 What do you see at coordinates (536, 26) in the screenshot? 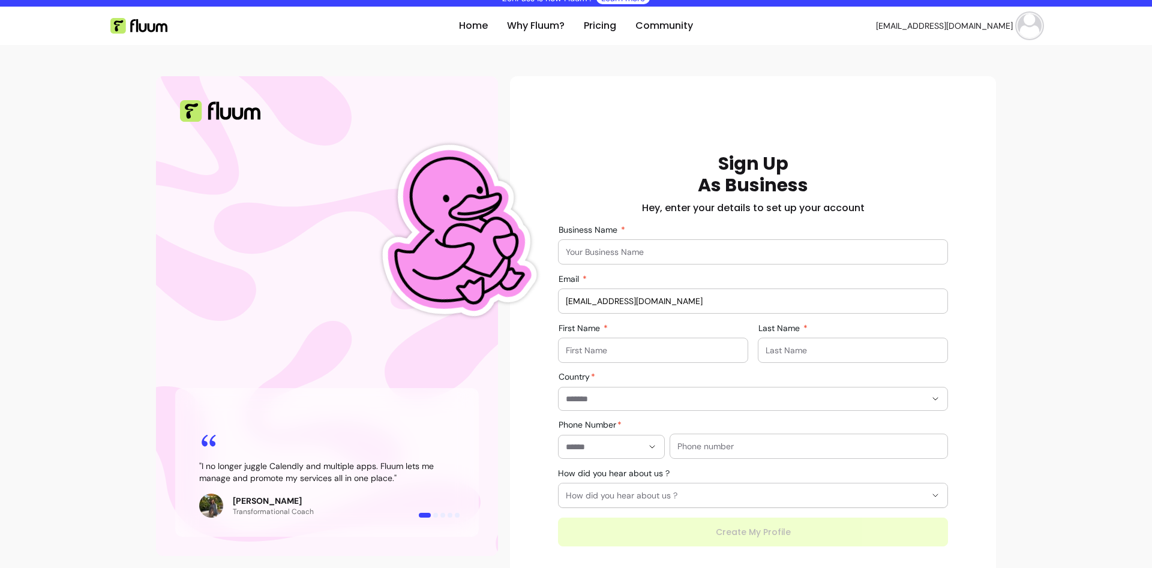
I see `a: Why Fluum?` at bounding box center [536, 26].